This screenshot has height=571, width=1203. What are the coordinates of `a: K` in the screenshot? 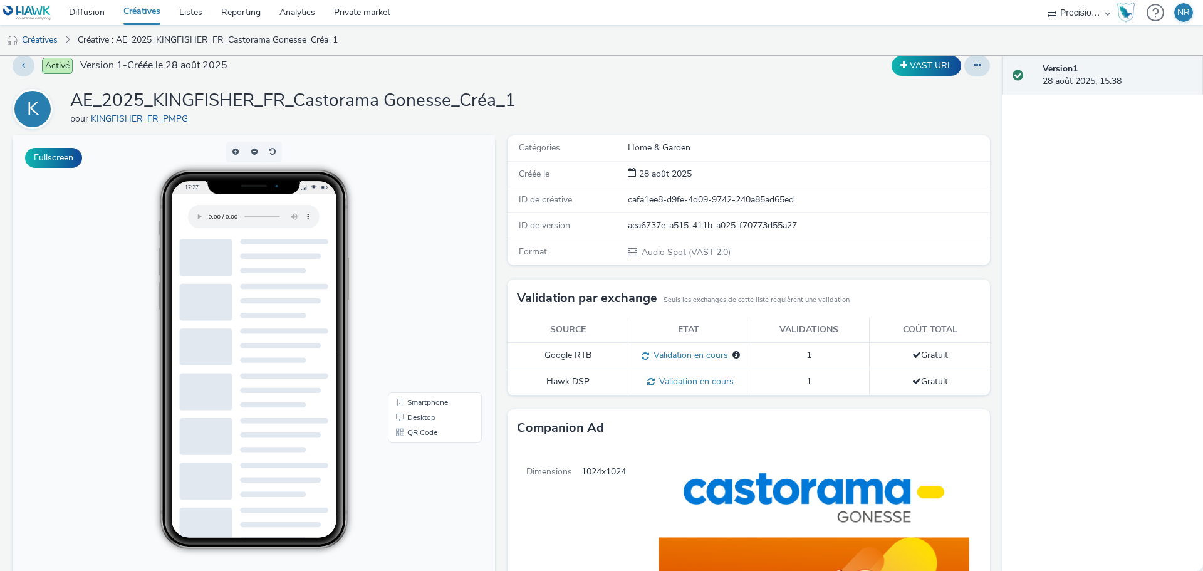 It's located at (35, 108).